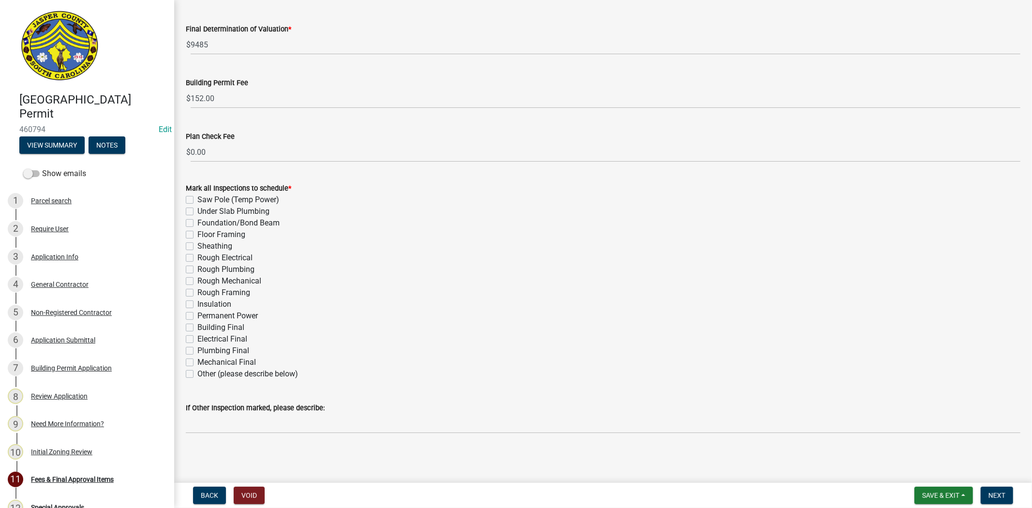 Image resolution: width=1032 pixels, height=508 pixels. I want to click on div: Non-Registered Contractor, so click(71, 312).